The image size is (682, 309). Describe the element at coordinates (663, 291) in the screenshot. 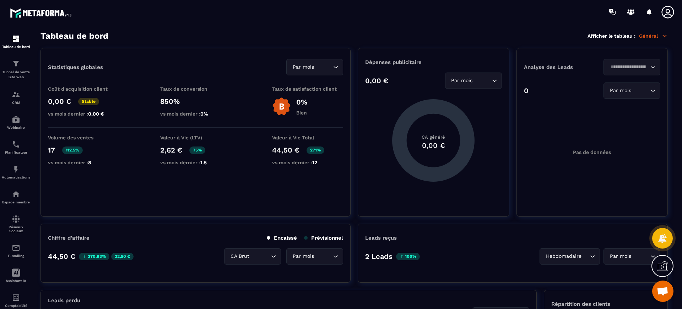

I see `div: Ouvrir le chat` at that location.